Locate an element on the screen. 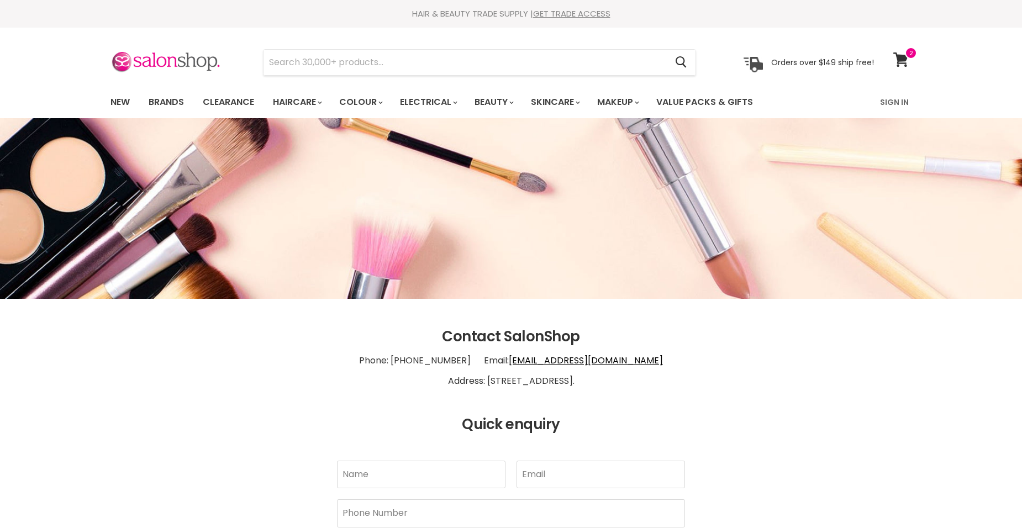 This screenshot has height=528, width=1022. nav: Main is located at coordinates (511, 102).